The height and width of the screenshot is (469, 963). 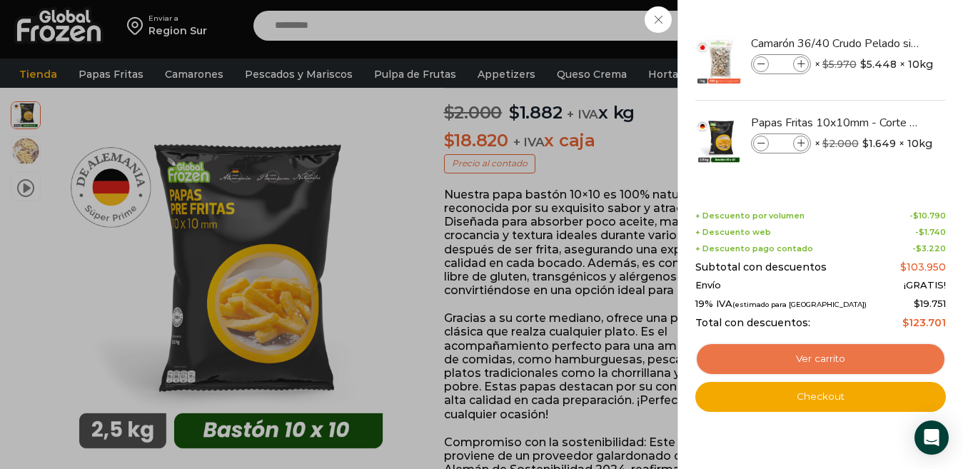 What do you see at coordinates (781, 304) in the screenshot?
I see `span: 19% IVA` at bounding box center [781, 304].